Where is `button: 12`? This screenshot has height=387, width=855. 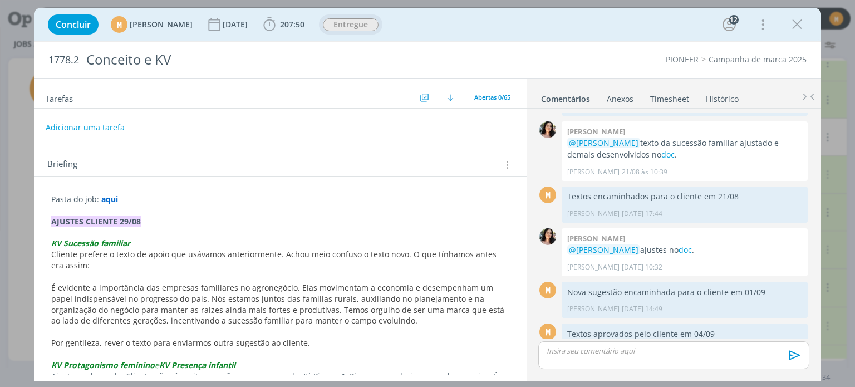 button: 12 is located at coordinates (729, 24).